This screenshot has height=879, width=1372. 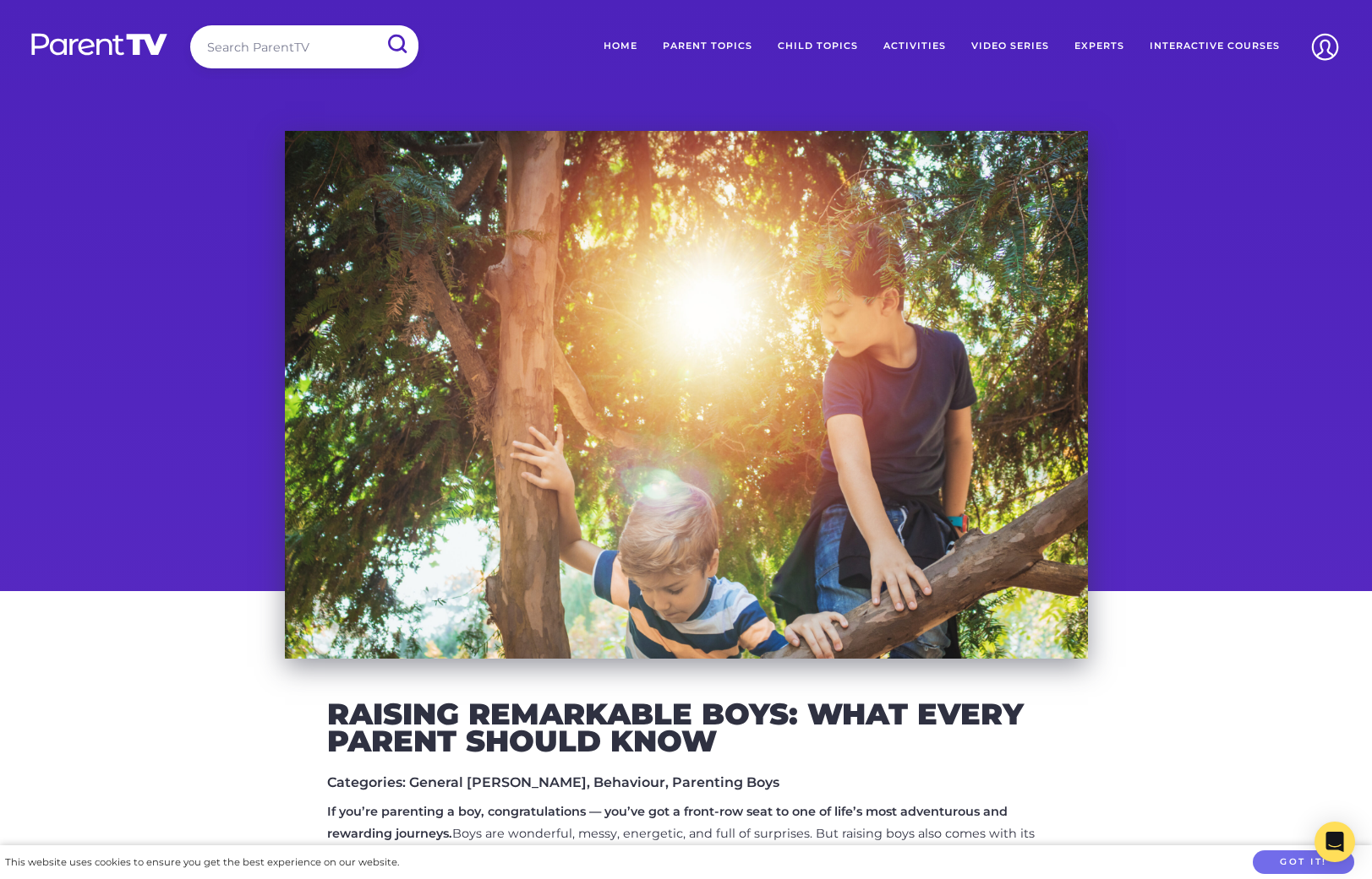 I want to click on input: Search ParentTV, so click(x=304, y=46).